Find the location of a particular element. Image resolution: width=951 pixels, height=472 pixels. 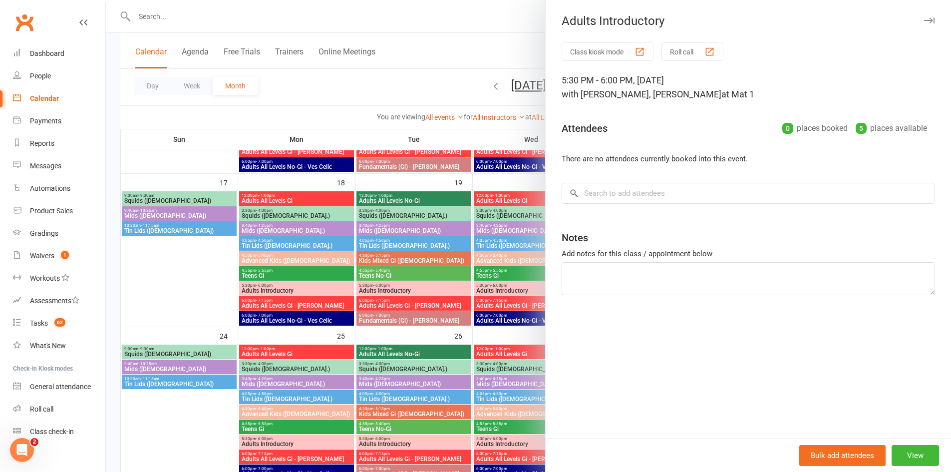

a: General attendance kiosk mode is located at coordinates (59, 386).